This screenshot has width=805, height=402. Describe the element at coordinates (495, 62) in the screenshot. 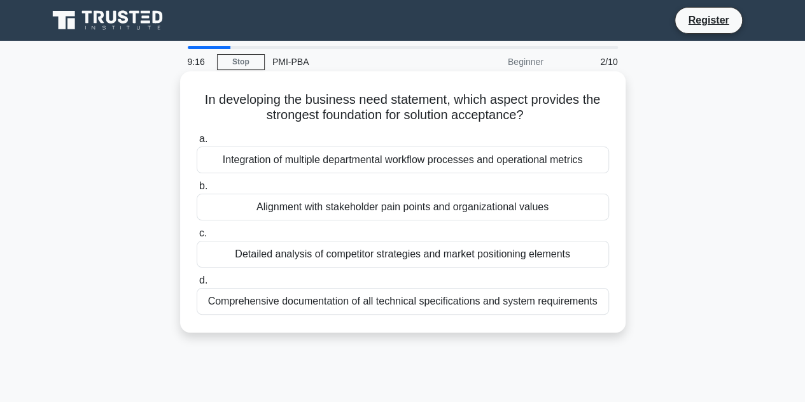

I see `div: Beginner` at that location.